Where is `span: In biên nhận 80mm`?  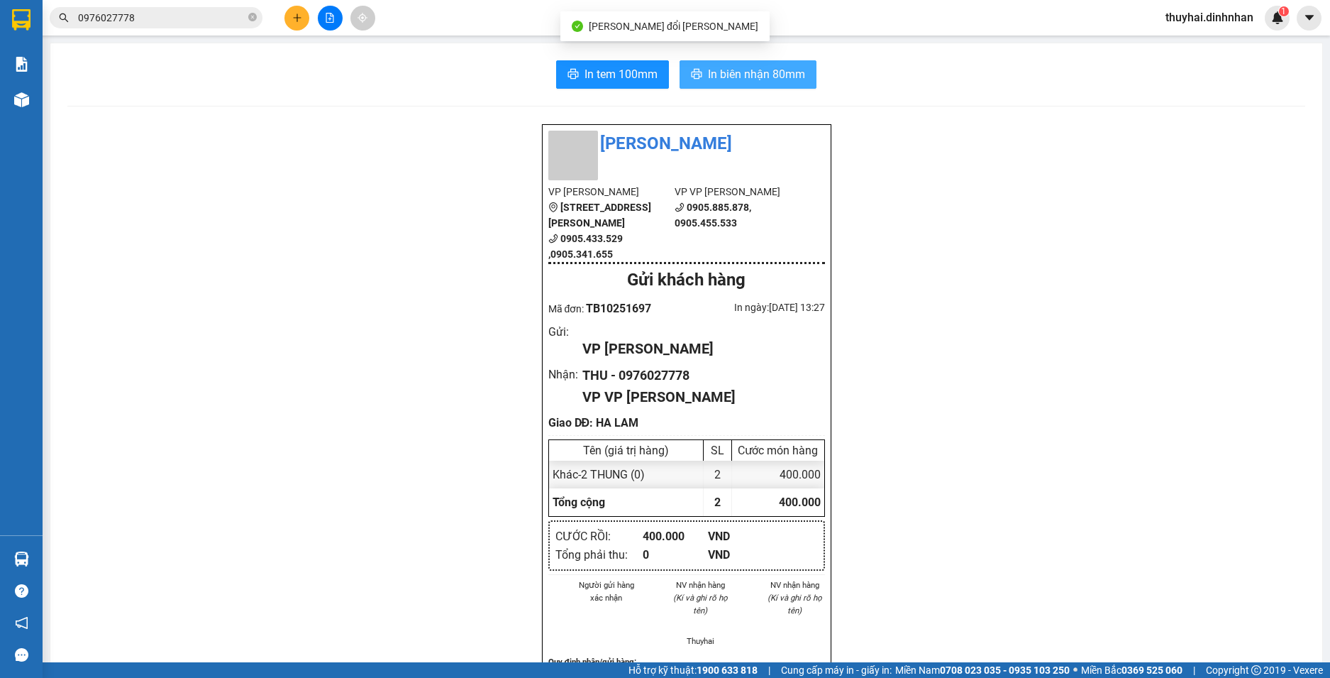 span: In biên nhận 80mm is located at coordinates (756, 74).